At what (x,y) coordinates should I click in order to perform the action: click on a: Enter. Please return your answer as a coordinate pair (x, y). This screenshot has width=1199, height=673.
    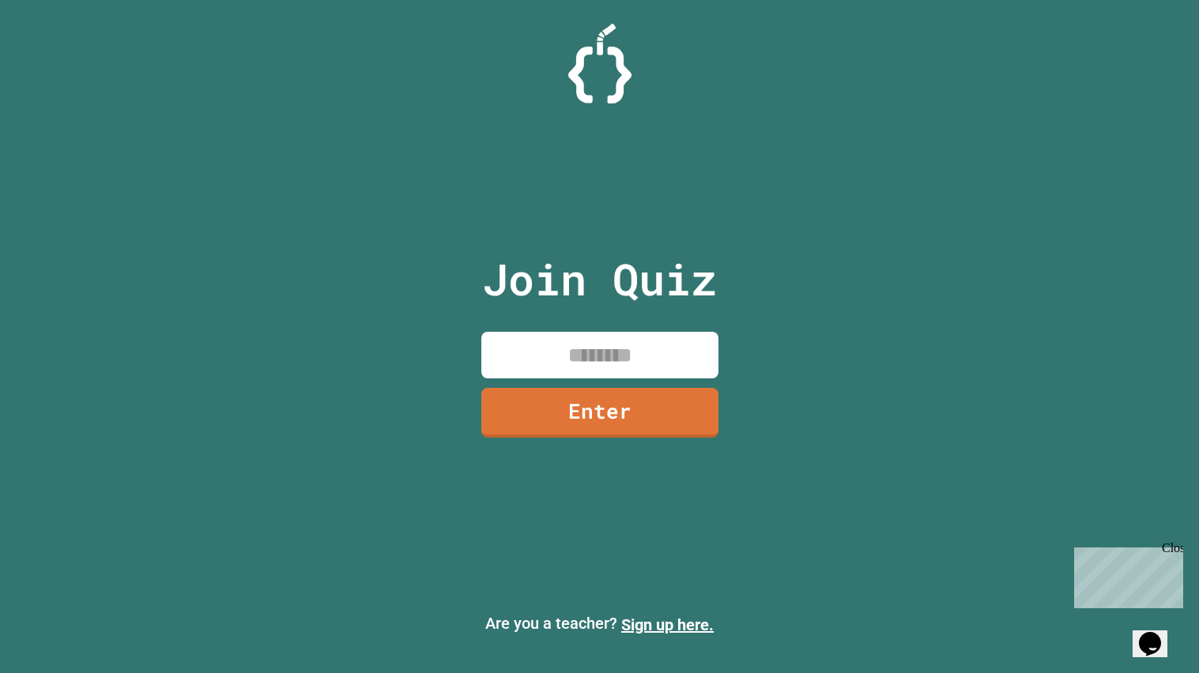
    Looking at the image, I should click on (600, 412).